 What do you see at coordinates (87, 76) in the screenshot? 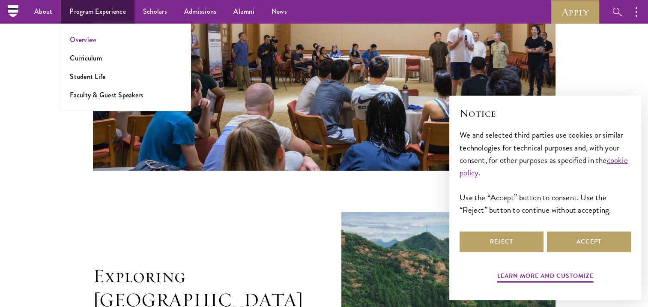
I see `a: Student Life` at bounding box center [87, 76].